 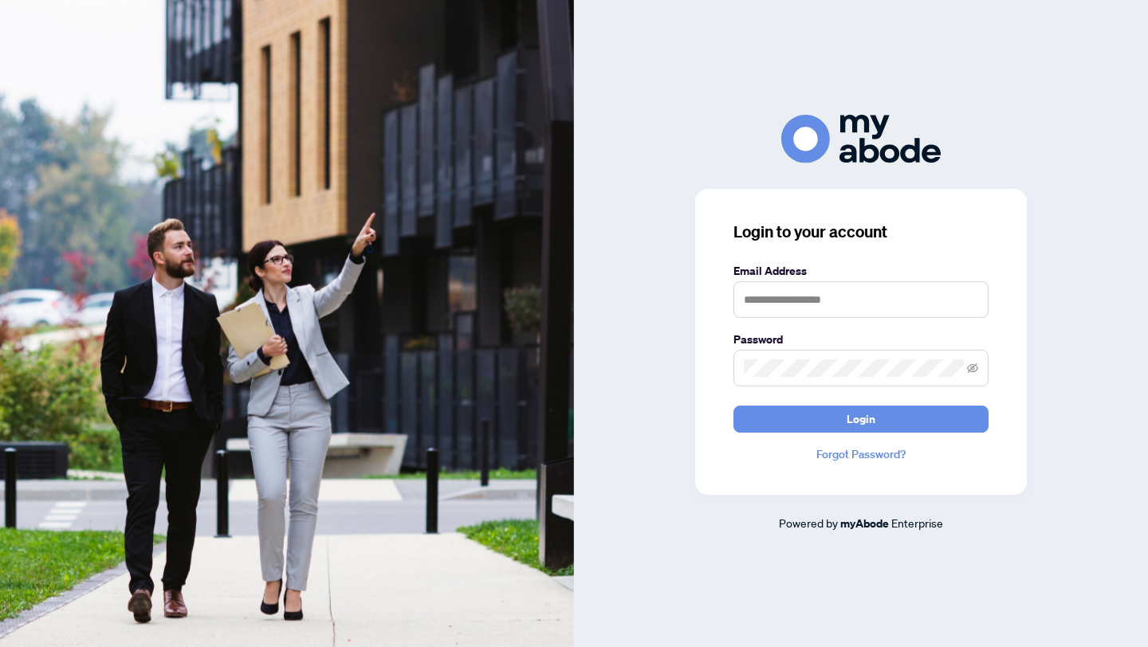 I want to click on span: eye-invisible, so click(x=973, y=368).